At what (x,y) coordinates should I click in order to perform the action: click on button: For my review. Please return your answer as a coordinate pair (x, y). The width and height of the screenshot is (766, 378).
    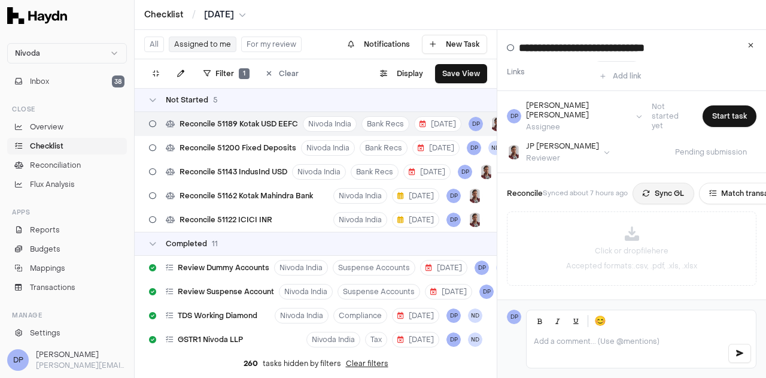
    Looking at the image, I should click on (271, 44).